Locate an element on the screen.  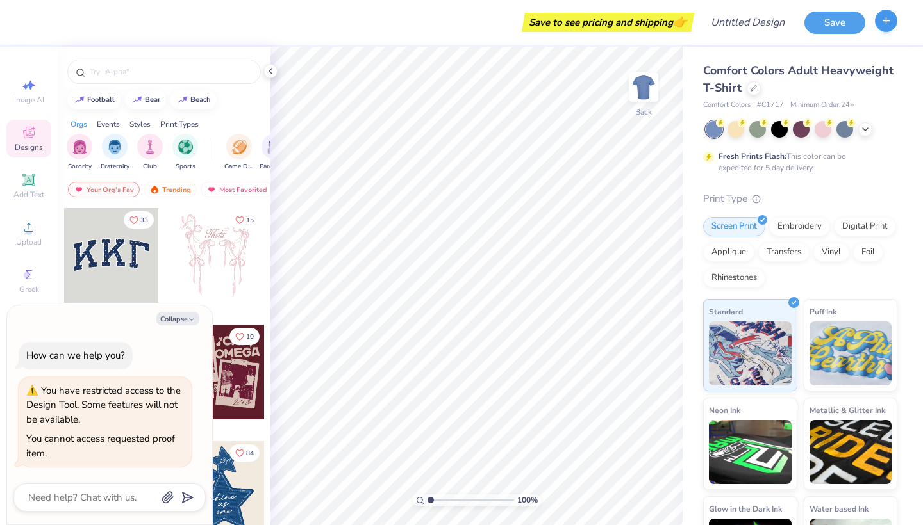
div: filter for Parent's Weekend is located at coordinates (274, 153).